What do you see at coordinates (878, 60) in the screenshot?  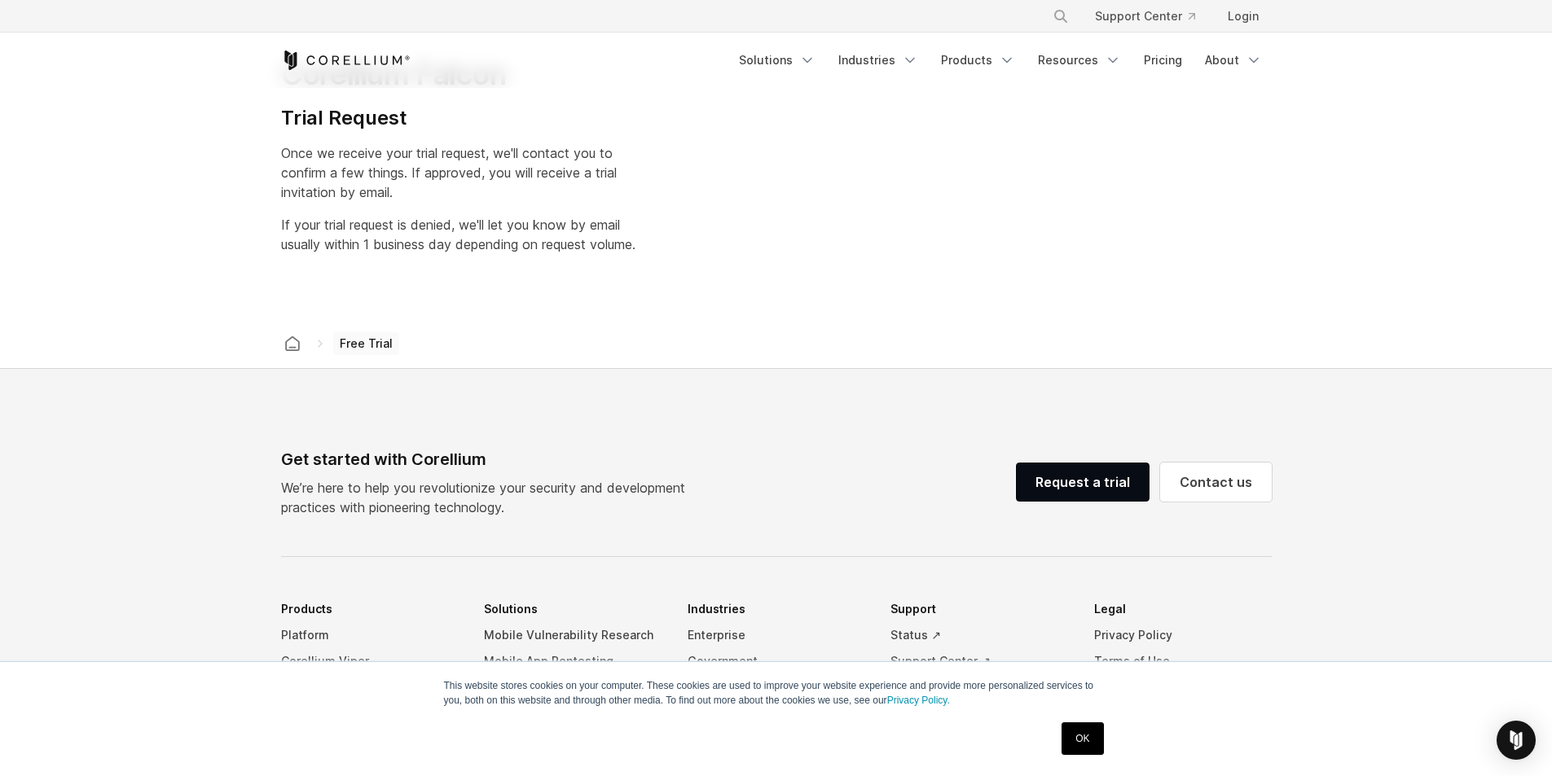 I see `a: Industries` at bounding box center [878, 60].